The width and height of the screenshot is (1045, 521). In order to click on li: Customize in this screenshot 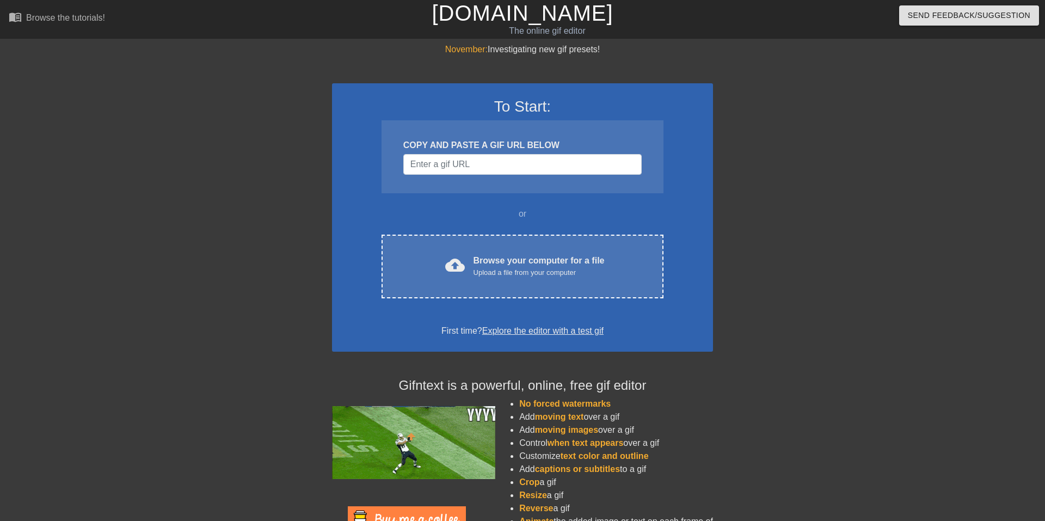, I will do `click(616, 456)`.